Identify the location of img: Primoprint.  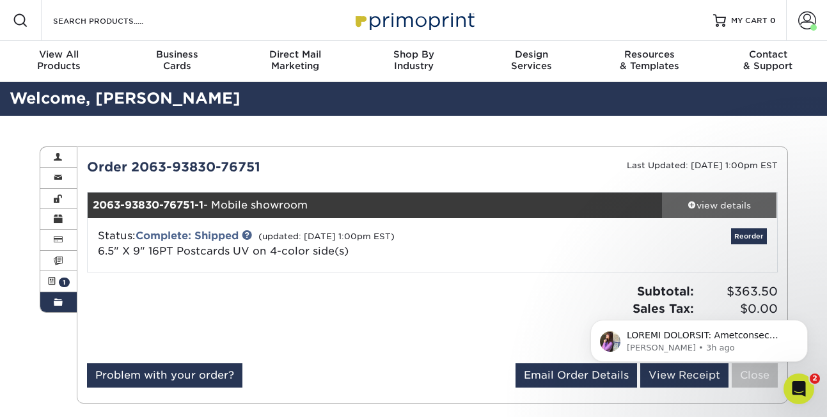
(414, 20).